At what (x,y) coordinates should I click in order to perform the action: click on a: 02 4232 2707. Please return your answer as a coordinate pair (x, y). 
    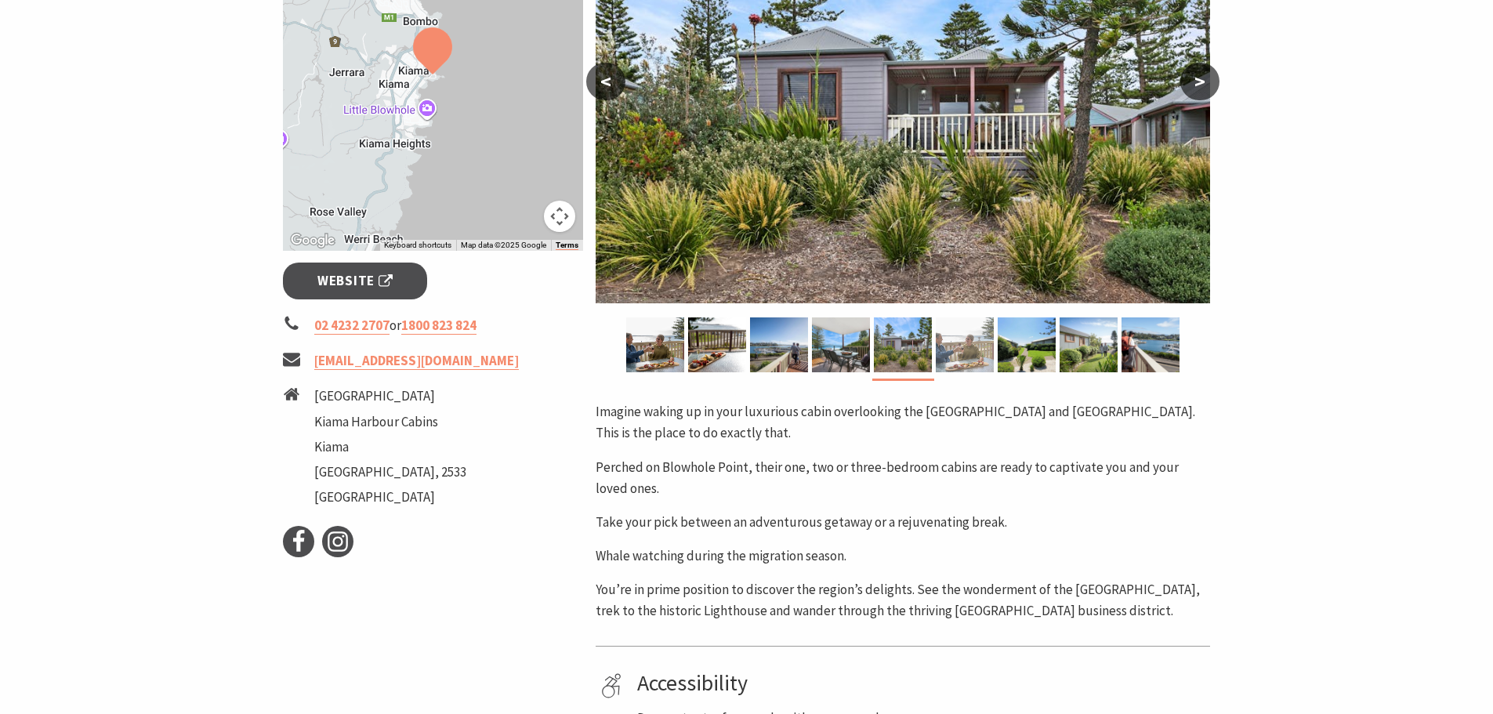
    Looking at the image, I should click on (352, 325).